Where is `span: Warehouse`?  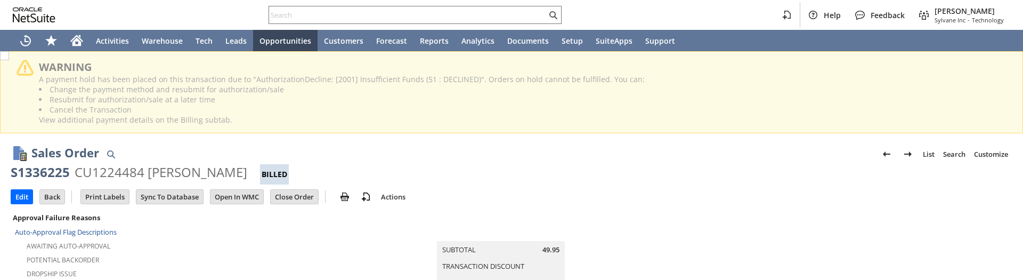 span: Warehouse is located at coordinates (162, 40).